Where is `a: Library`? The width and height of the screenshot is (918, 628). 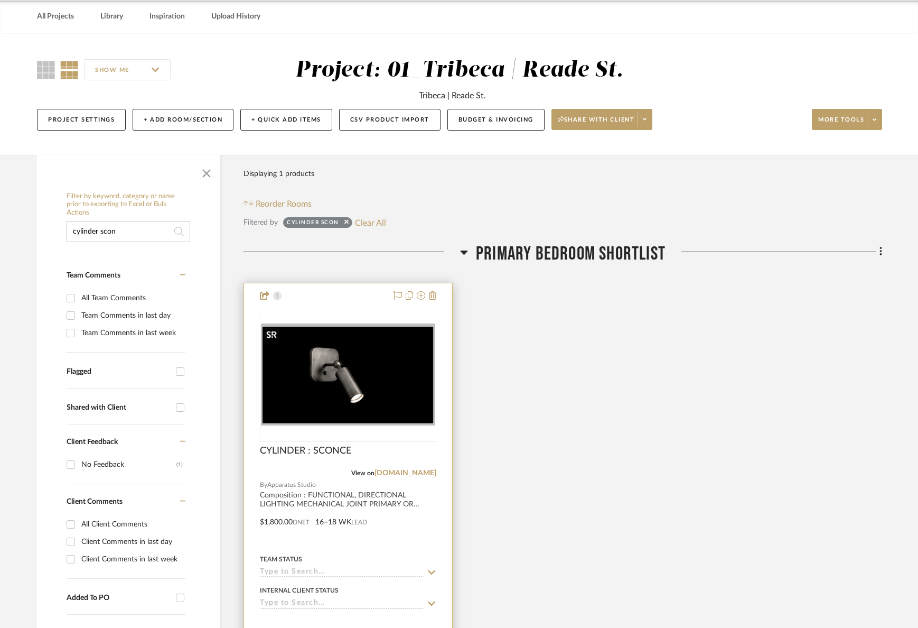
a: Library is located at coordinates (111, 16).